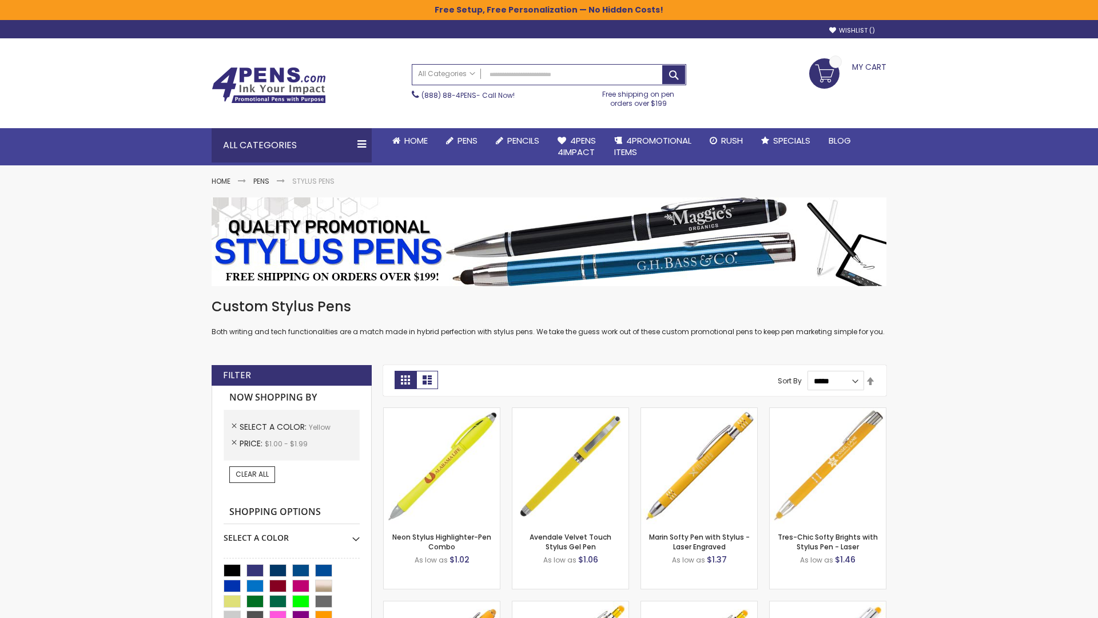 The width and height of the screenshot is (1098, 618). I want to click on span: $1.37, so click(716, 559).